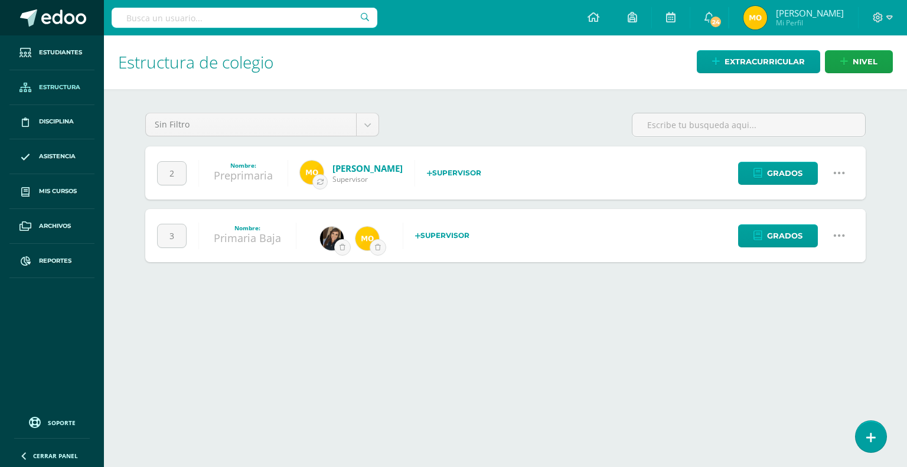 The height and width of the screenshot is (467, 907). I want to click on a: Preprimaria, so click(243, 175).